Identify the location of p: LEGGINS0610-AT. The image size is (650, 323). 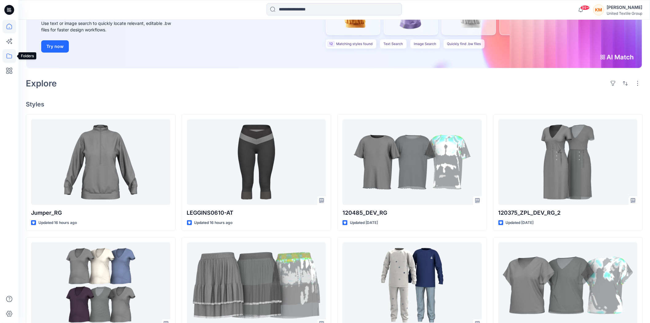
(256, 213).